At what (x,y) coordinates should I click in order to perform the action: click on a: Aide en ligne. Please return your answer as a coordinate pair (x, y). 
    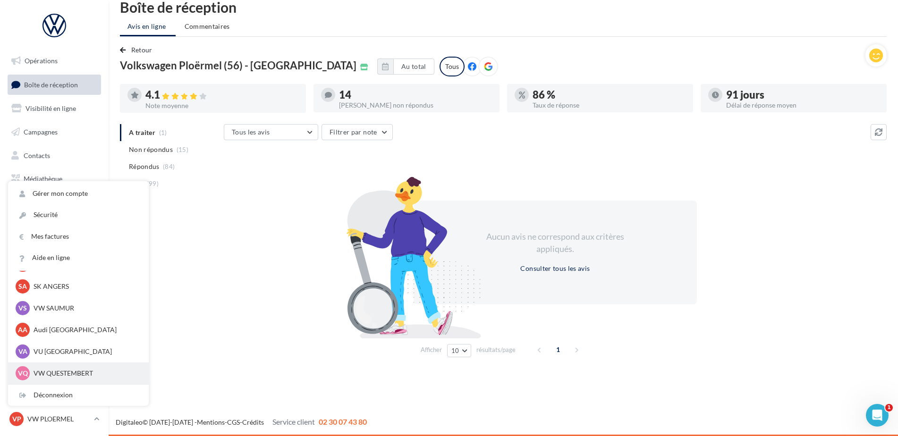
    Looking at the image, I should click on (78, 258).